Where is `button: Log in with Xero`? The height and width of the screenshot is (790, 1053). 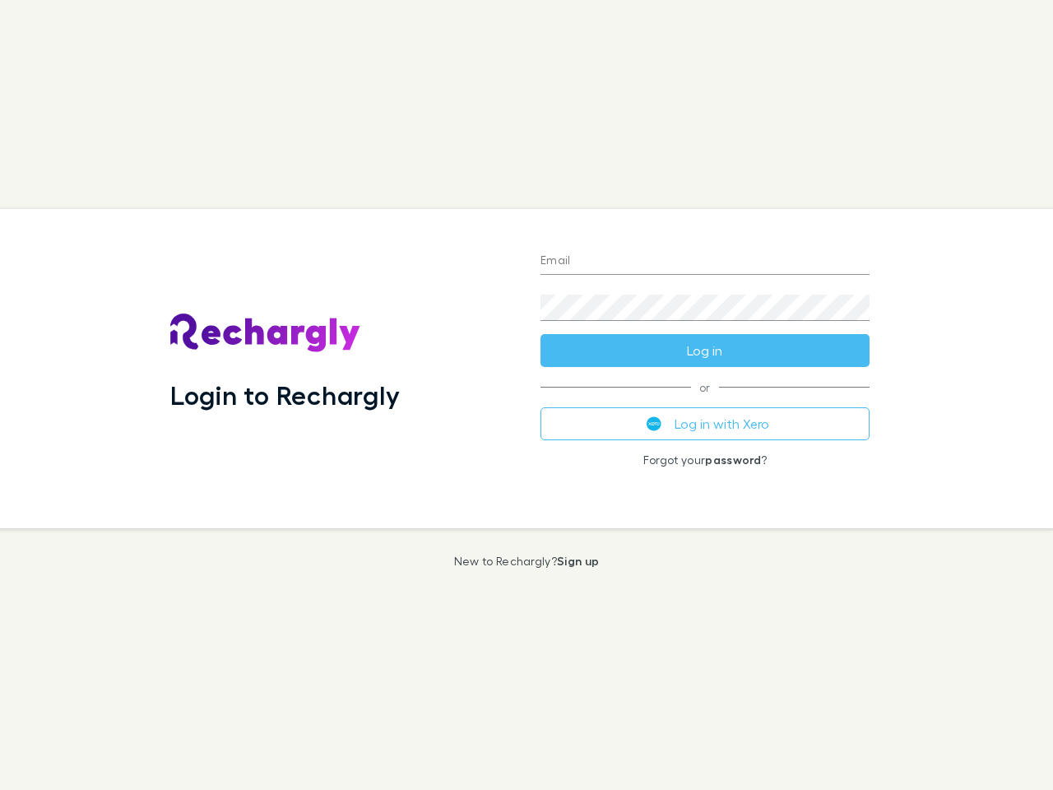 button: Log in with Xero is located at coordinates (705, 424).